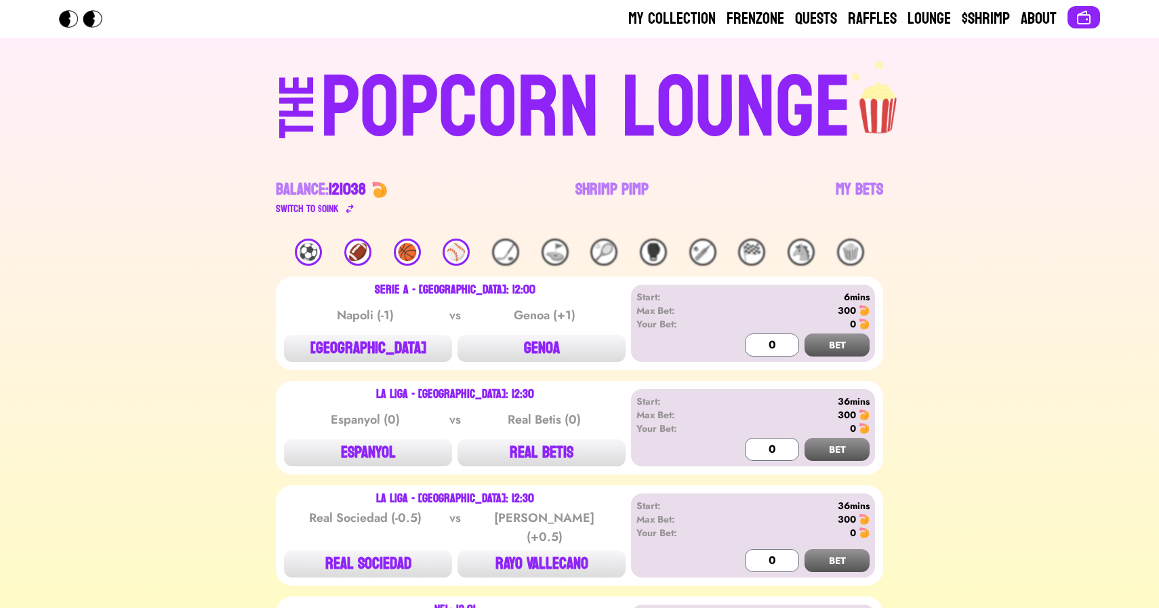 This screenshot has width=1159, height=608. I want to click on a: Lounge, so click(930, 19).